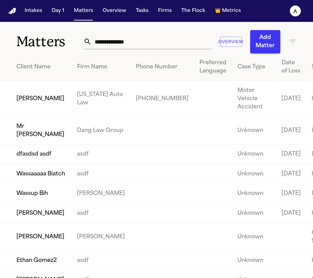  What do you see at coordinates (254, 99) in the screenshot?
I see `td: Motor Vehicle Accident` at bounding box center [254, 99].